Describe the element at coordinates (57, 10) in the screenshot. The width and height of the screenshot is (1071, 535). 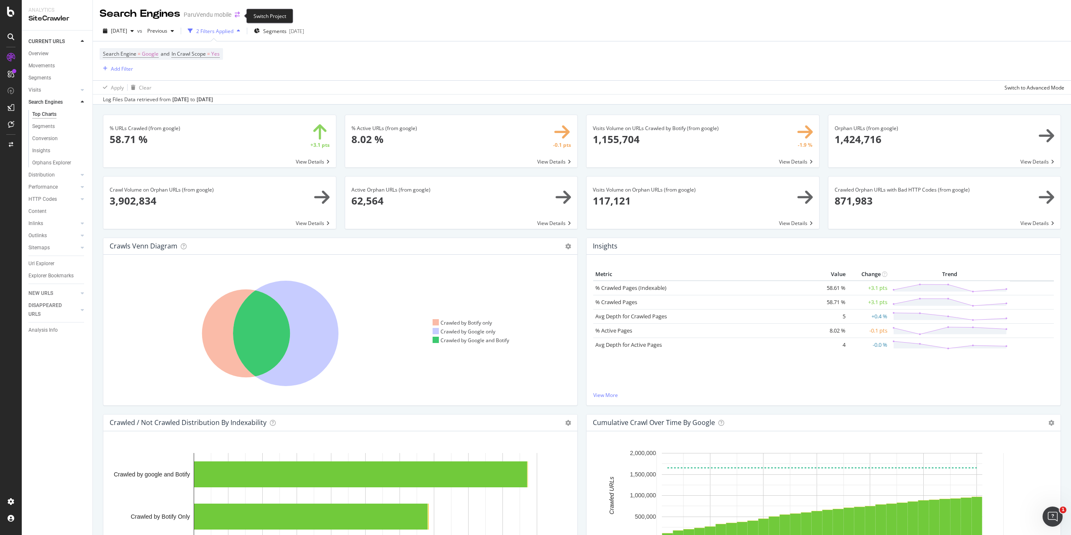
I see `div: Analytics` at that location.